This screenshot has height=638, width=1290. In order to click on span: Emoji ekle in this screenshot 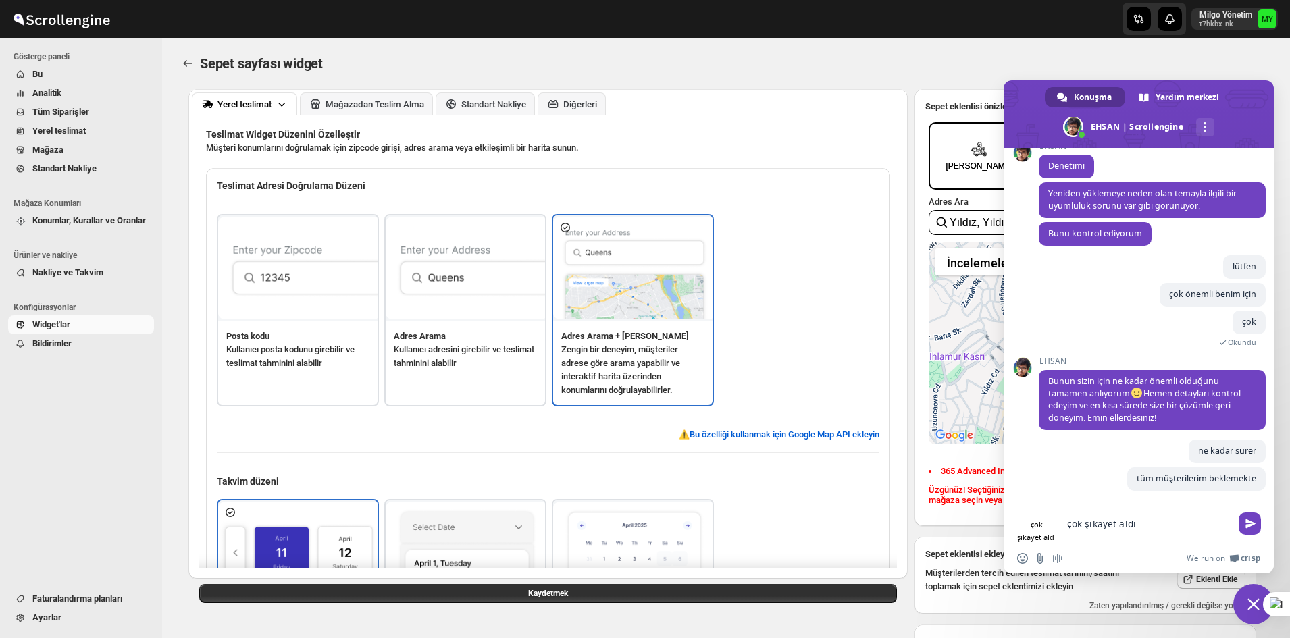, I will do `click(1022, 558)`.